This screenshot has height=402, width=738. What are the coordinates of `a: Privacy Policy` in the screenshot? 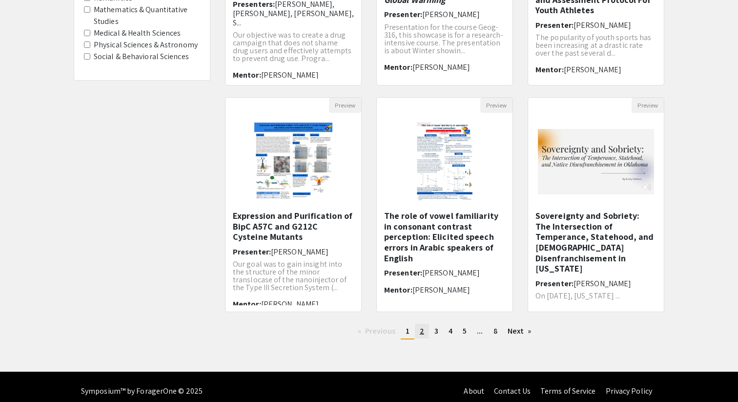 It's located at (628, 390).